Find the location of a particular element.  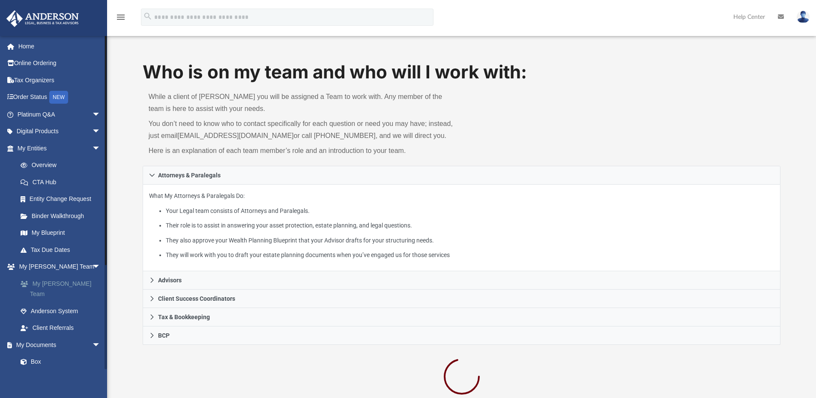

a: BCP is located at coordinates (462, 336).